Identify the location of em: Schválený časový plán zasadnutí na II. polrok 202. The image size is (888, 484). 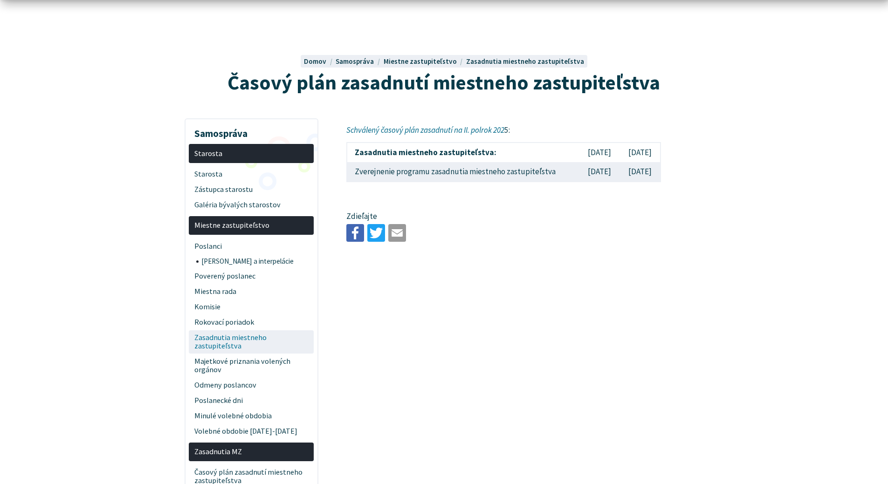
(425, 130).